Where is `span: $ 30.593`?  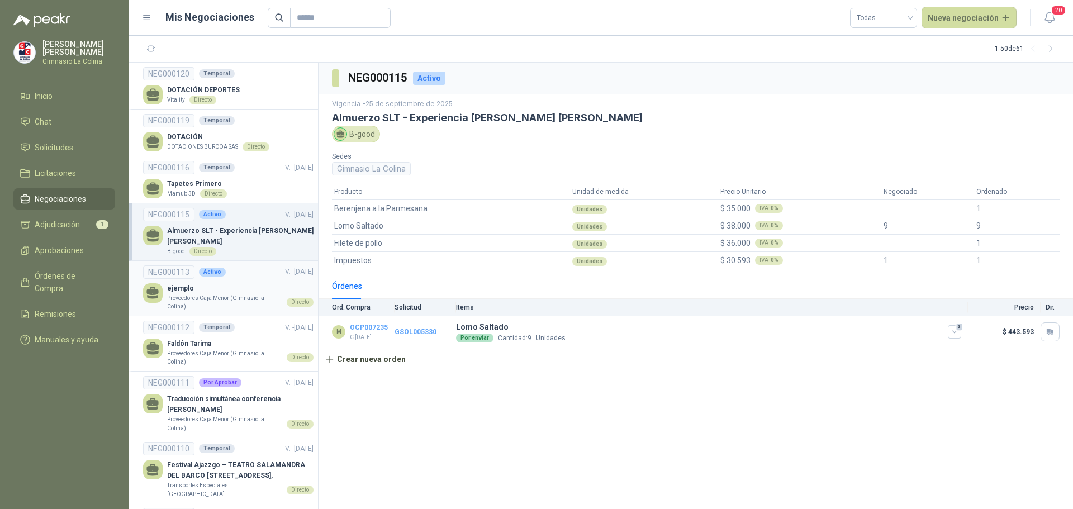 span: $ 30.593 is located at coordinates (735, 260).